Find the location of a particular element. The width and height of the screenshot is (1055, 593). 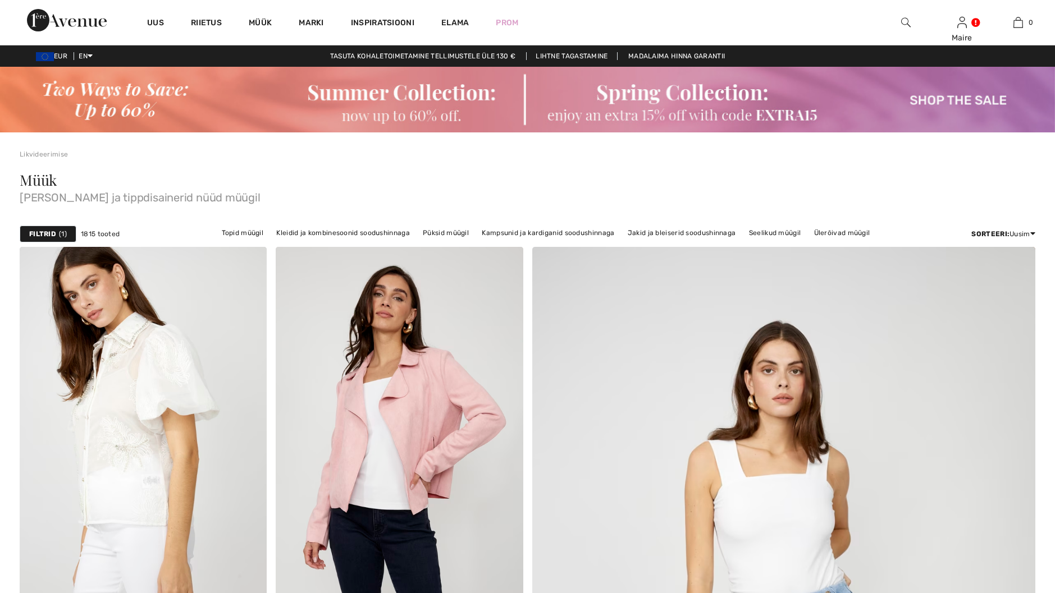

font: Uusim is located at coordinates (1000, 234).